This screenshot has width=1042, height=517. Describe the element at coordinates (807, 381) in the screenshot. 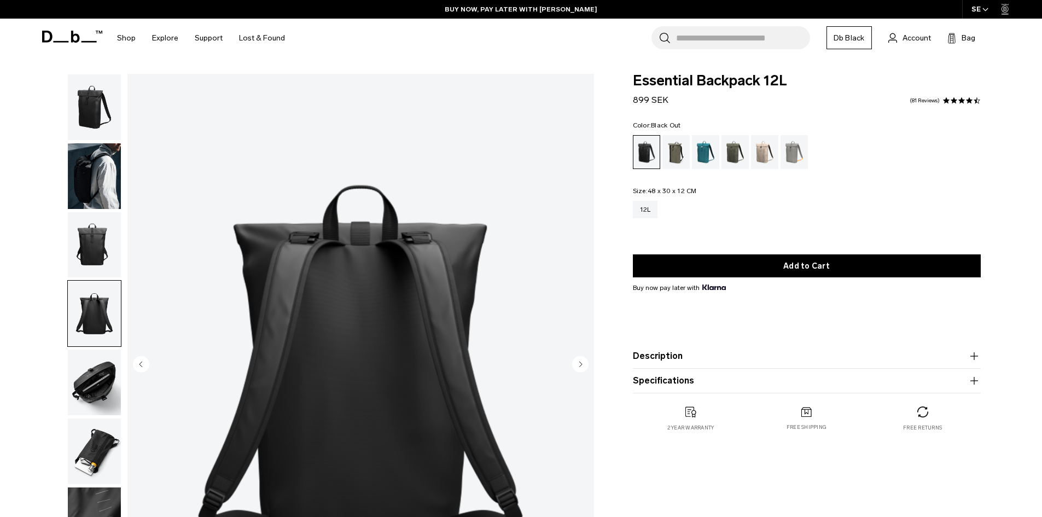

I see `button: Specifications` at that location.